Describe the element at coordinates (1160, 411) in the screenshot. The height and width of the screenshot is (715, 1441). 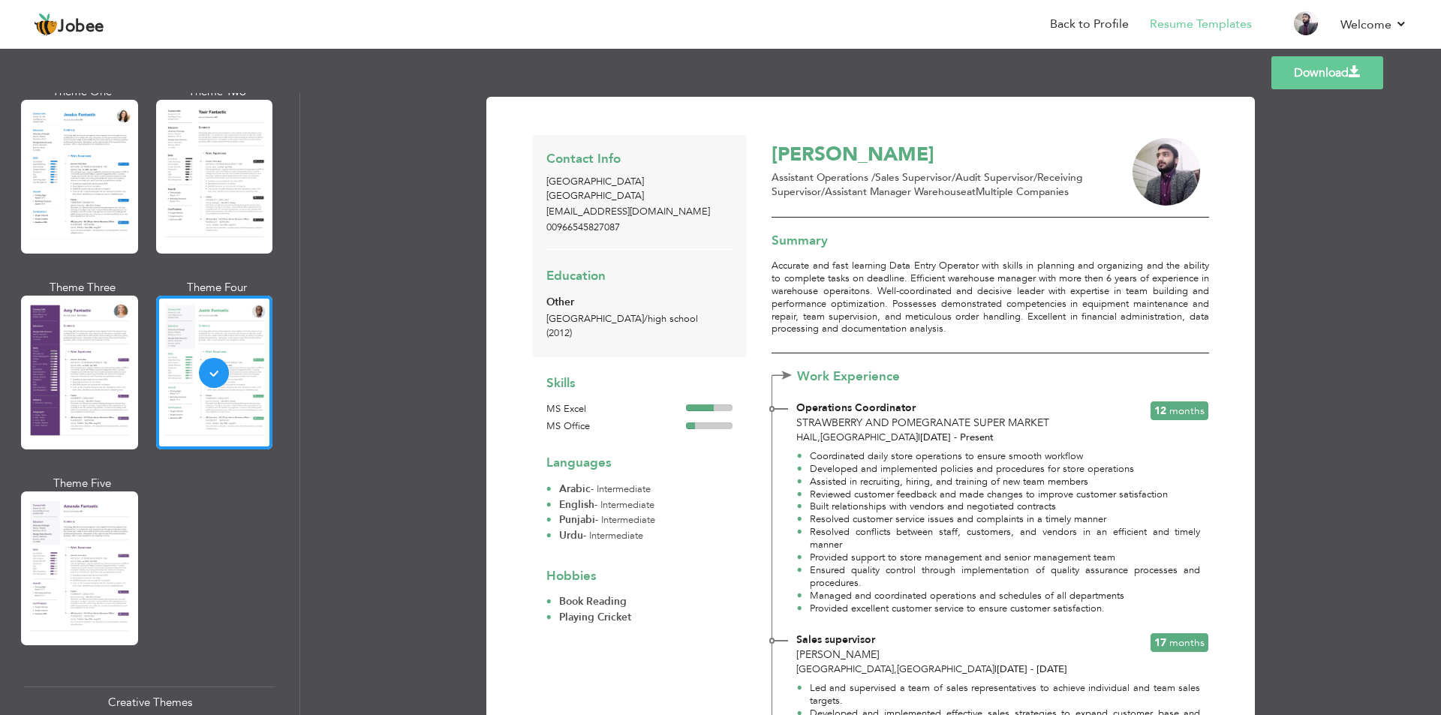
I see `span: 12` at that location.